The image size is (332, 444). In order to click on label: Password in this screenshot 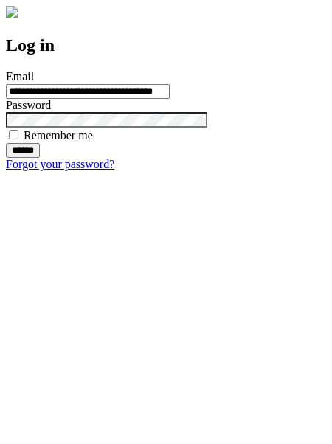, I will do `click(28, 105)`.